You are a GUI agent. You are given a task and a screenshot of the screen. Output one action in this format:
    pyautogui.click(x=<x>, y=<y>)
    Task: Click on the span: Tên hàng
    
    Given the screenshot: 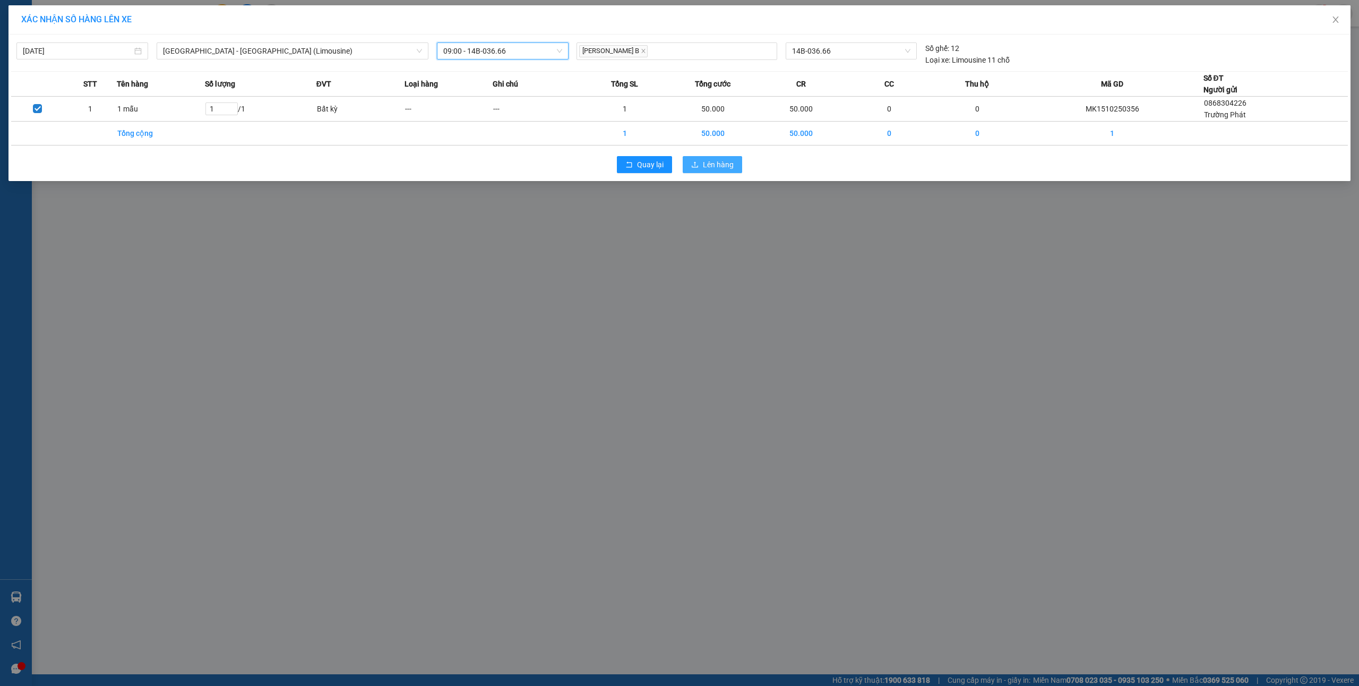 What is the action you would take?
    pyautogui.click(x=132, y=84)
    